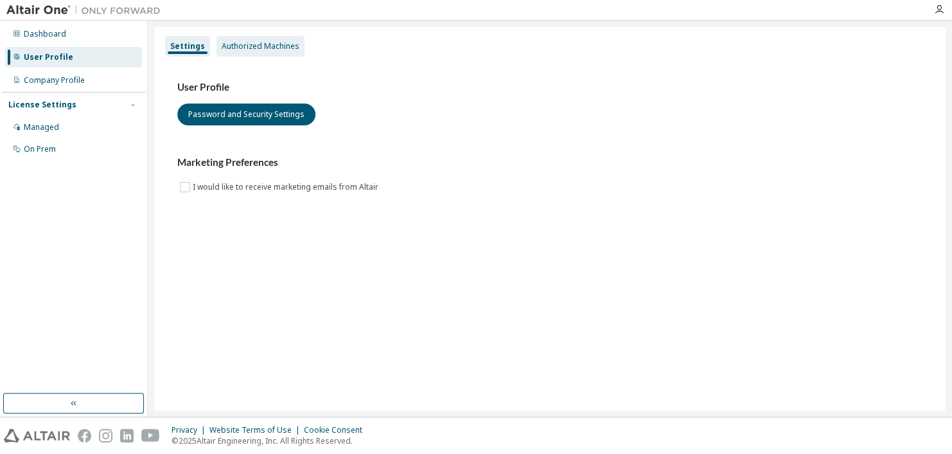  I want to click on p: © 2025 Altair Engineering, Inc. All Rights Reserved., so click(271, 440).